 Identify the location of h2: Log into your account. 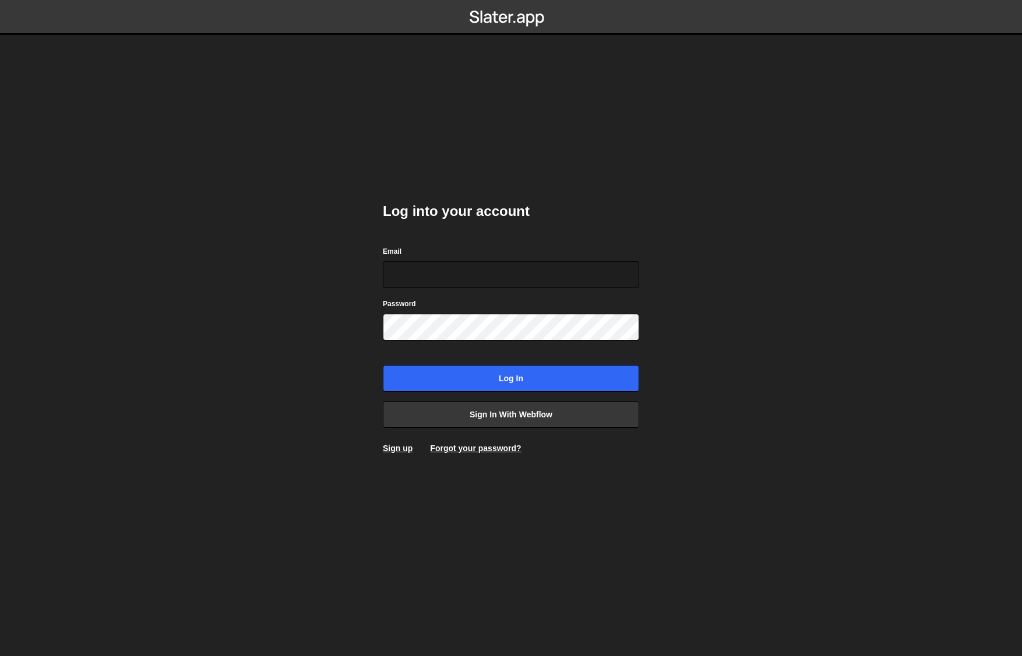
(511, 211).